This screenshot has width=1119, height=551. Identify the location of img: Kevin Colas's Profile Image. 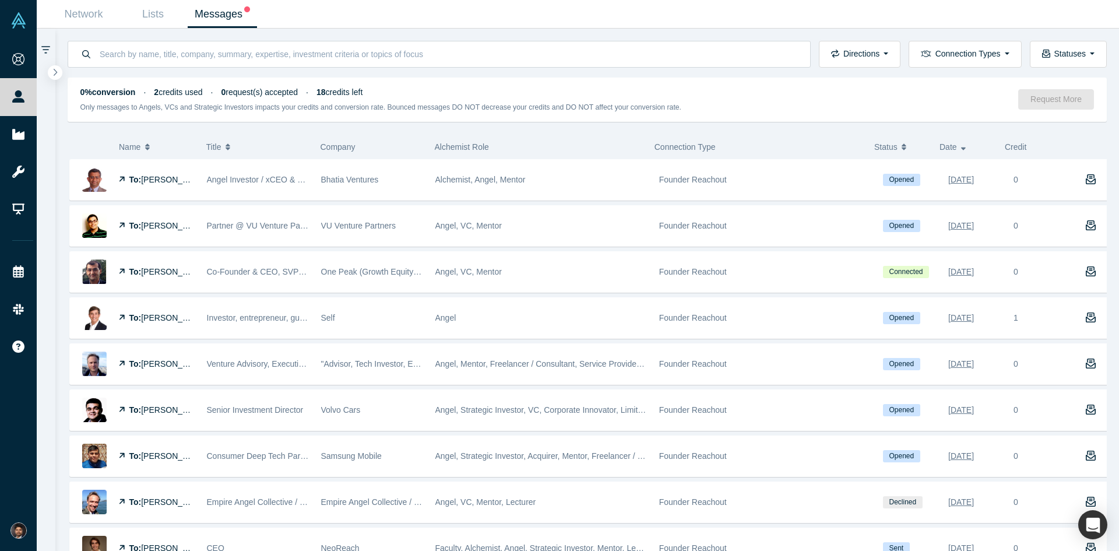
(94, 502).